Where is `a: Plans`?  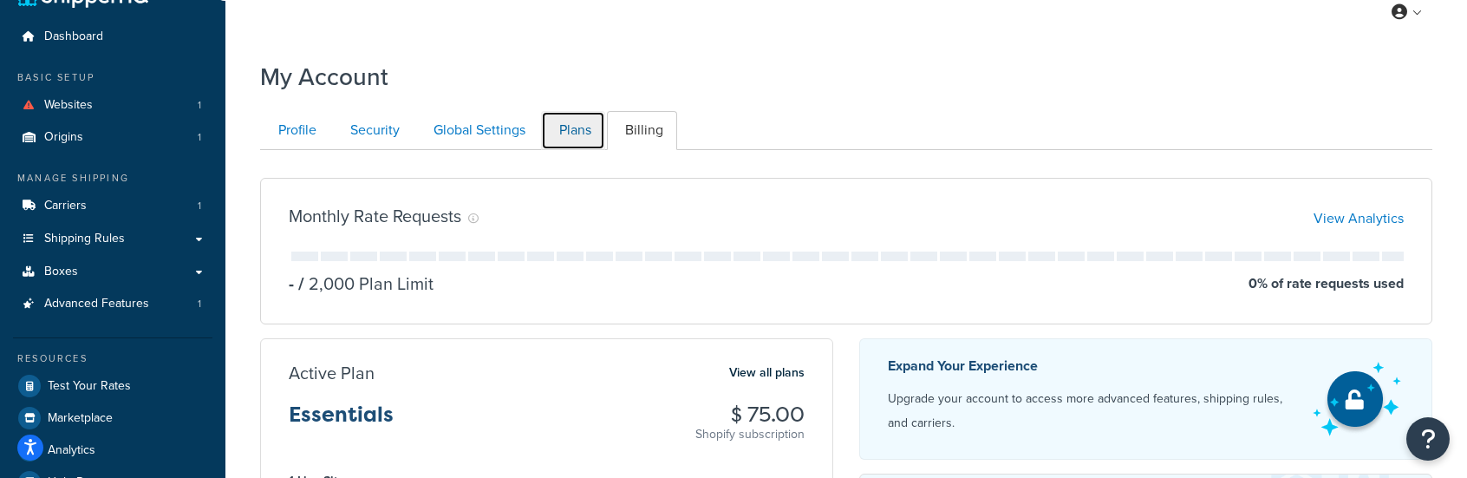 a: Plans is located at coordinates (573, 130).